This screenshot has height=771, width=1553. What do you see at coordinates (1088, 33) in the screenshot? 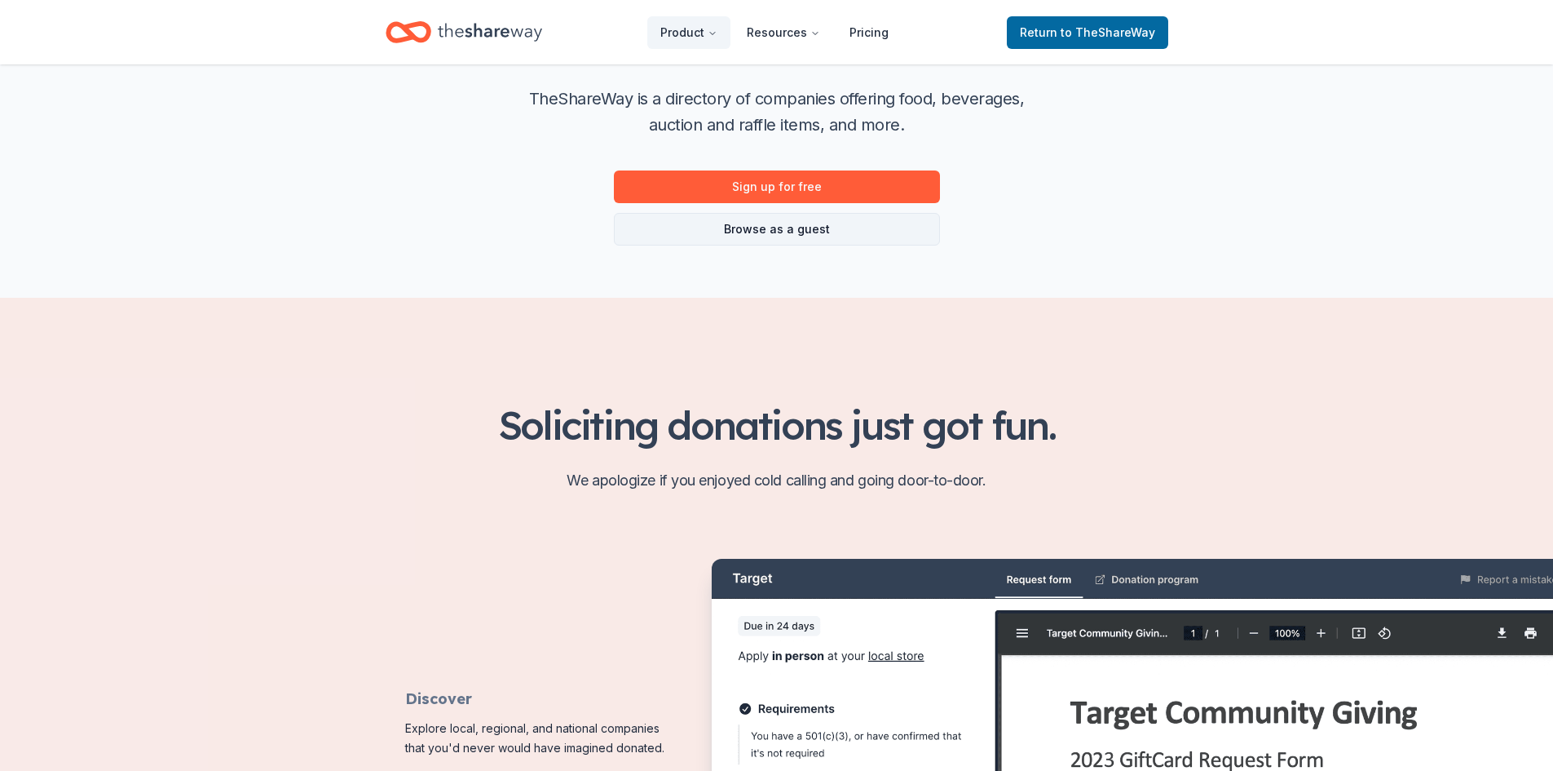
I see `a: Returnto TheShareWay` at bounding box center [1088, 33].